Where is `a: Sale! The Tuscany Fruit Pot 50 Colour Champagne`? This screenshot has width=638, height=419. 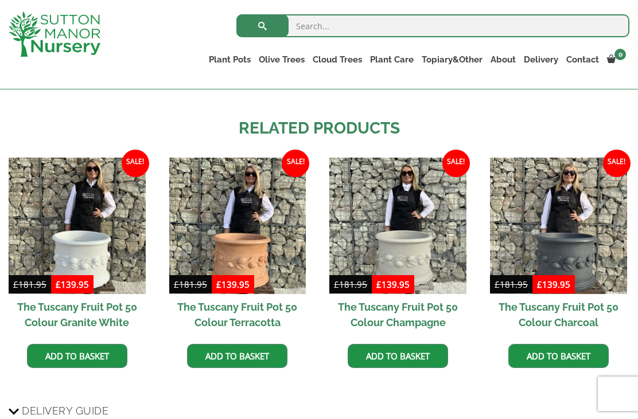
a: Sale! The Tuscany Fruit Pot 50 Colour Champagne is located at coordinates (398, 247).